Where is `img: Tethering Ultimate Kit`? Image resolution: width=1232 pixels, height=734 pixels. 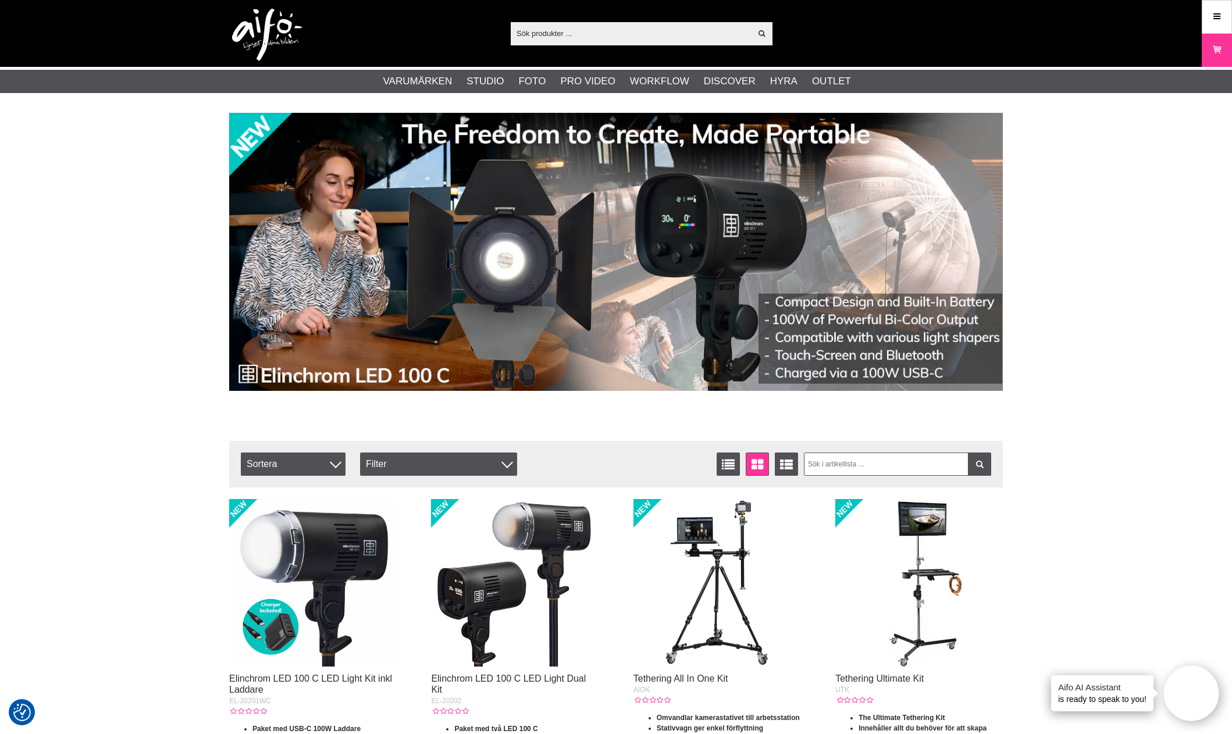 img: Tethering Ultimate Kit is located at coordinates (919, 583).